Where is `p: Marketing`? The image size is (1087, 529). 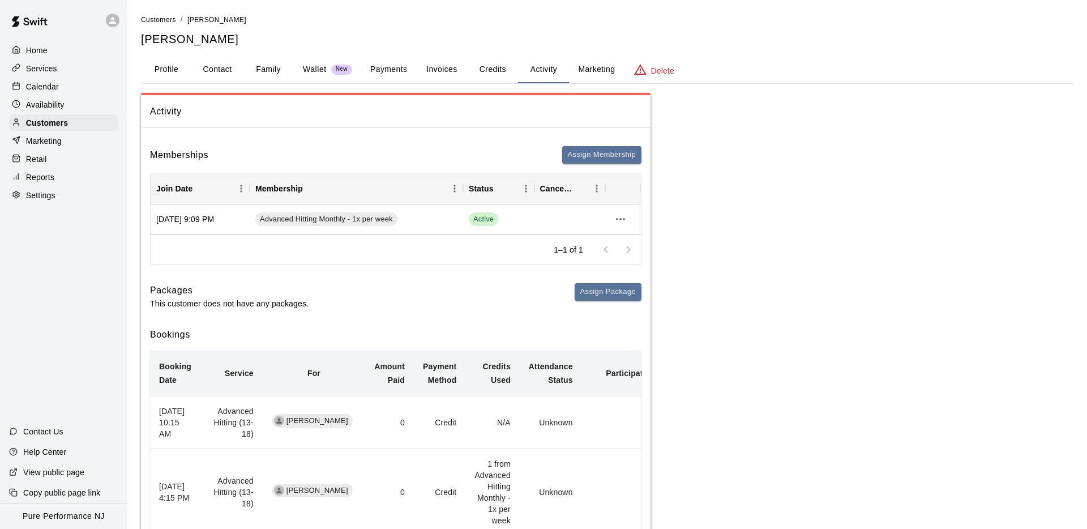
p: Marketing is located at coordinates (44, 141).